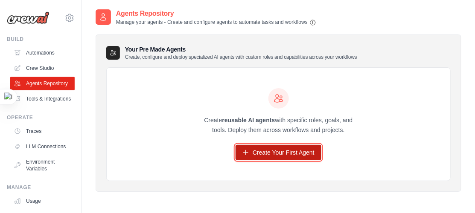 The image size is (475, 213). Describe the element at coordinates (28, 18) in the screenshot. I see `img: Logo` at that location.